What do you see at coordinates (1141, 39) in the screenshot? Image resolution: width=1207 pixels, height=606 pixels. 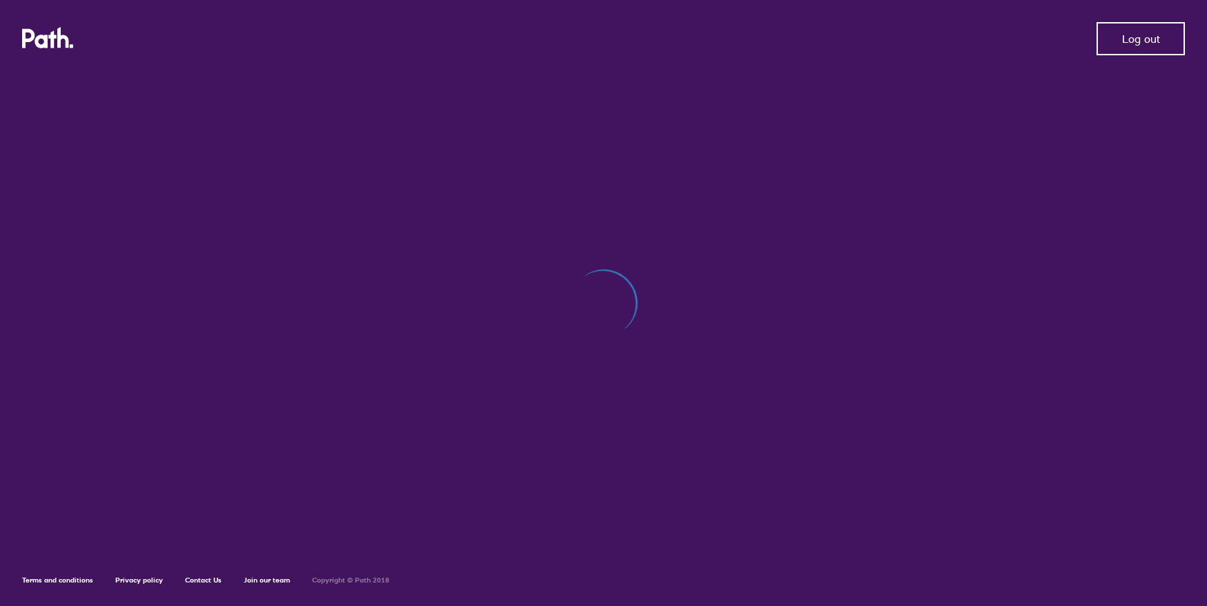 I see `button: Log out` at bounding box center [1141, 39].